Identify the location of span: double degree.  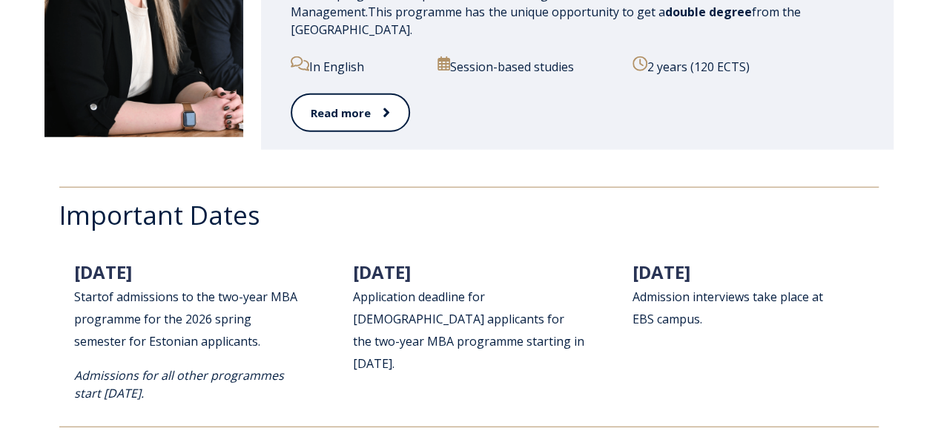
(707, 12).